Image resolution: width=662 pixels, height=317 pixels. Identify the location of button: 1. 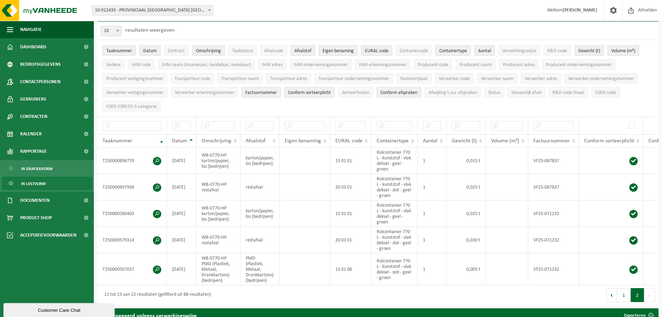
(624, 295).